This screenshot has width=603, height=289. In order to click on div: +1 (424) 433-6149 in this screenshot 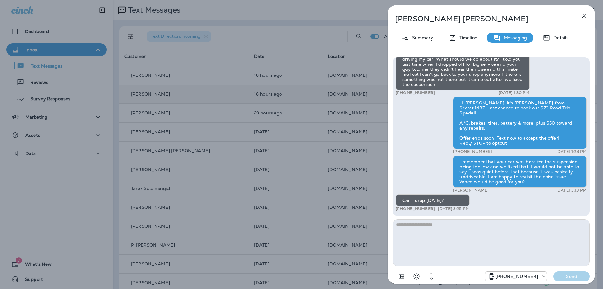, I will do `click(516, 276)`.